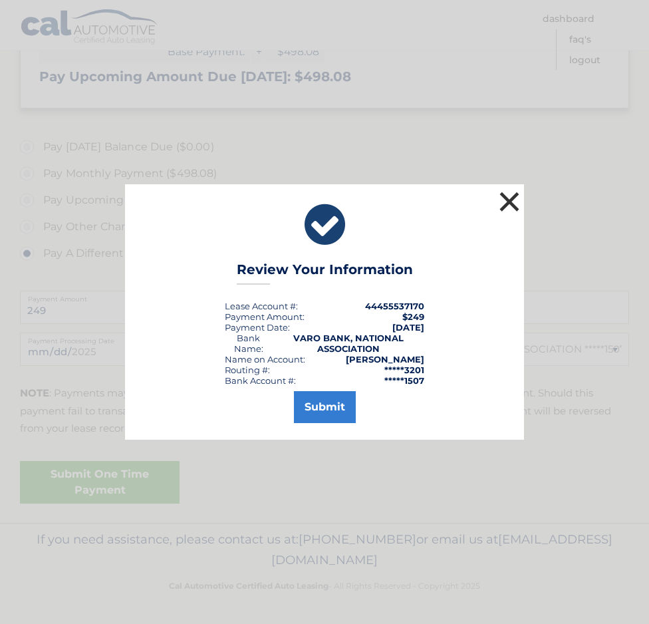  I want to click on div: Lease Account #:, so click(261, 306).